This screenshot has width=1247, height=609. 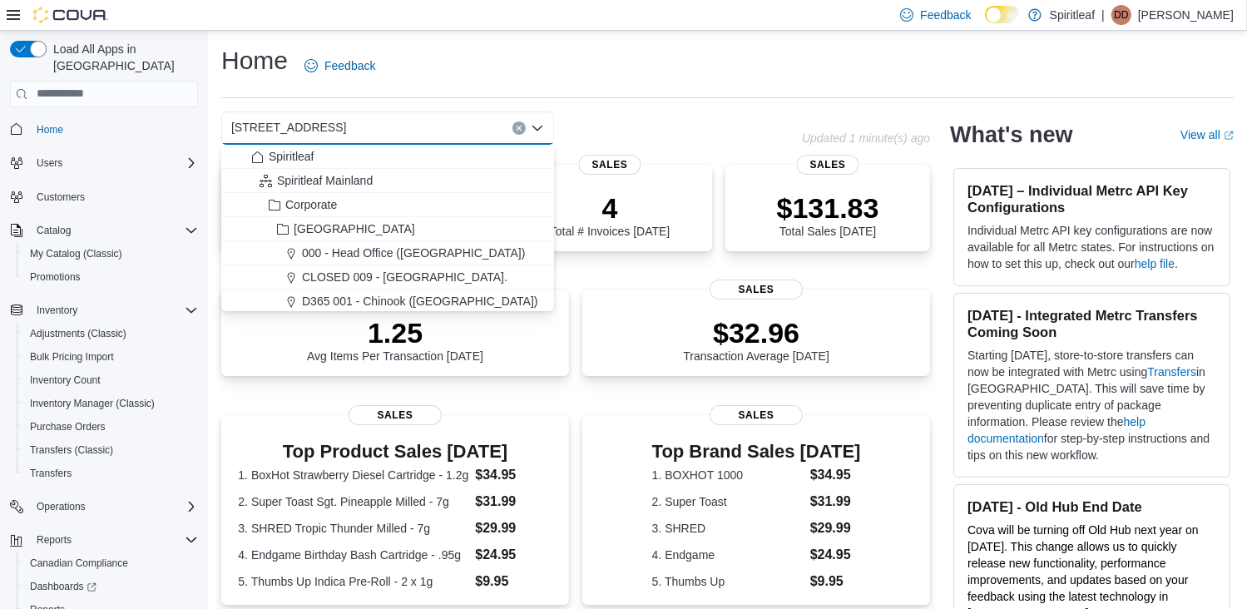 I want to click on a: help file, so click(x=1154, y=264).